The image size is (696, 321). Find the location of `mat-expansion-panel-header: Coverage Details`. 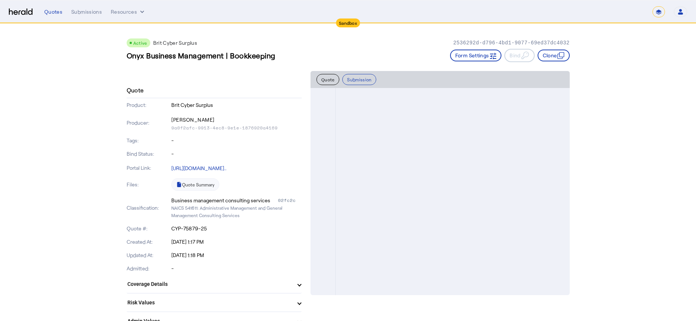

mat-expansion-panel-header: Coverage Details is located at coordinates (214, 284).